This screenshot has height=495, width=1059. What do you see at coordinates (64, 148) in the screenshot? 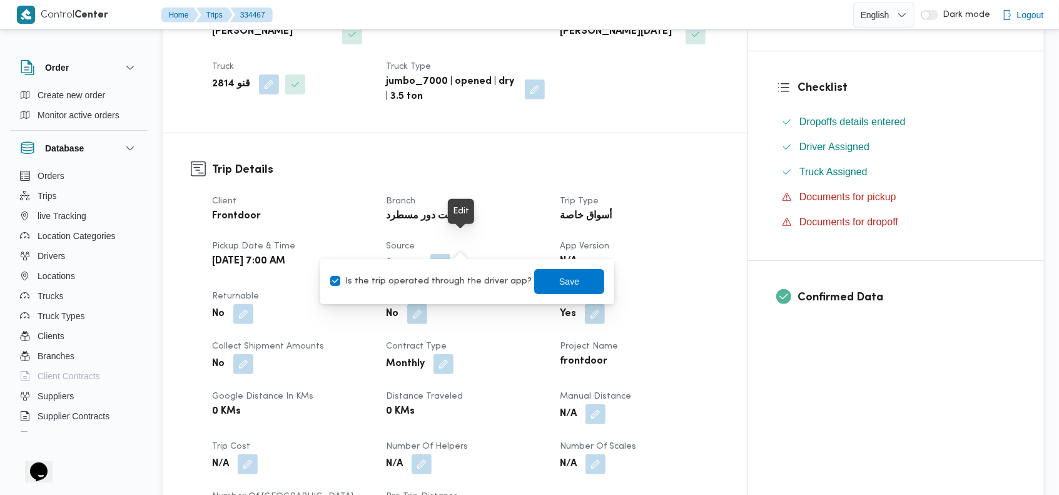
I see `h3: Database` at bounding box center [64, 148].